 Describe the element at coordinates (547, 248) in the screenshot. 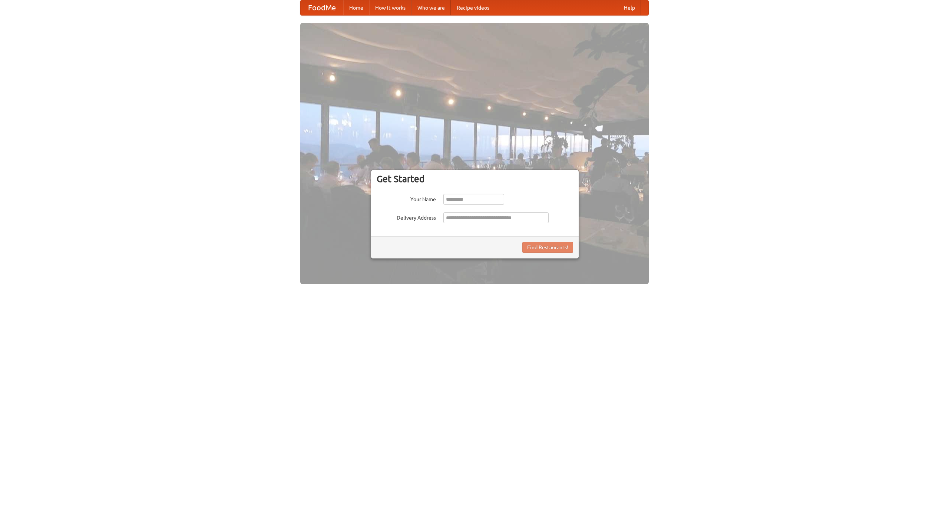

I see `button: Find Restaurants!` at that location.